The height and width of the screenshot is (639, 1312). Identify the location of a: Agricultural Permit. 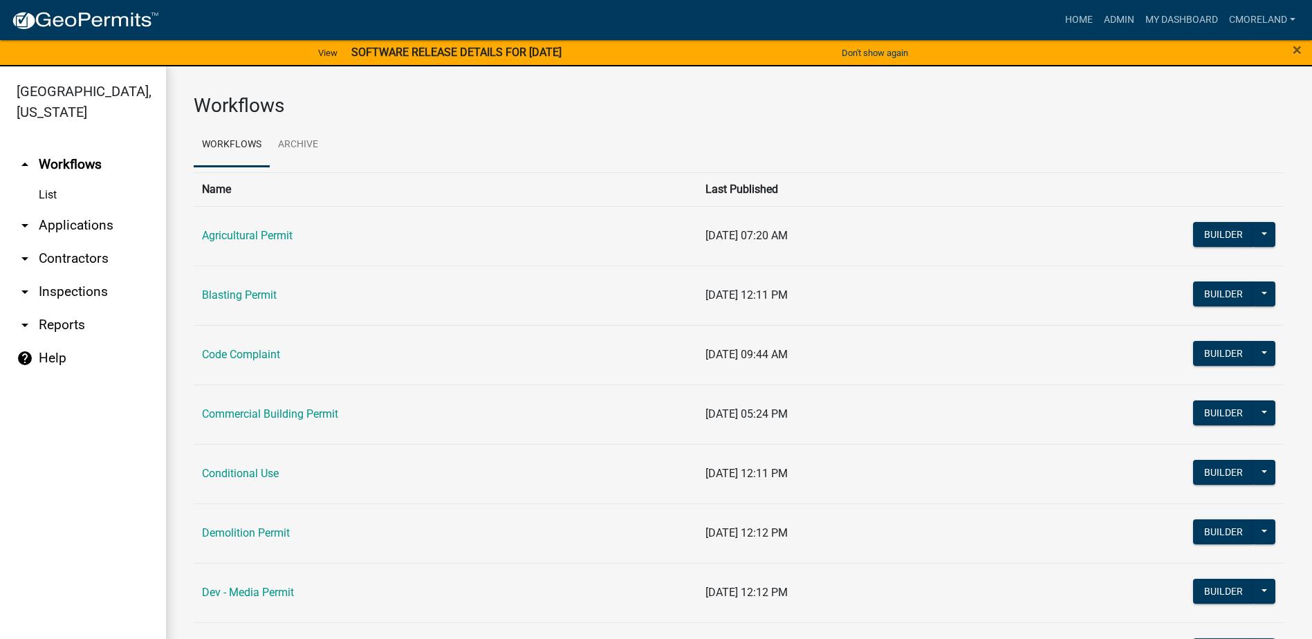
(247, 235).